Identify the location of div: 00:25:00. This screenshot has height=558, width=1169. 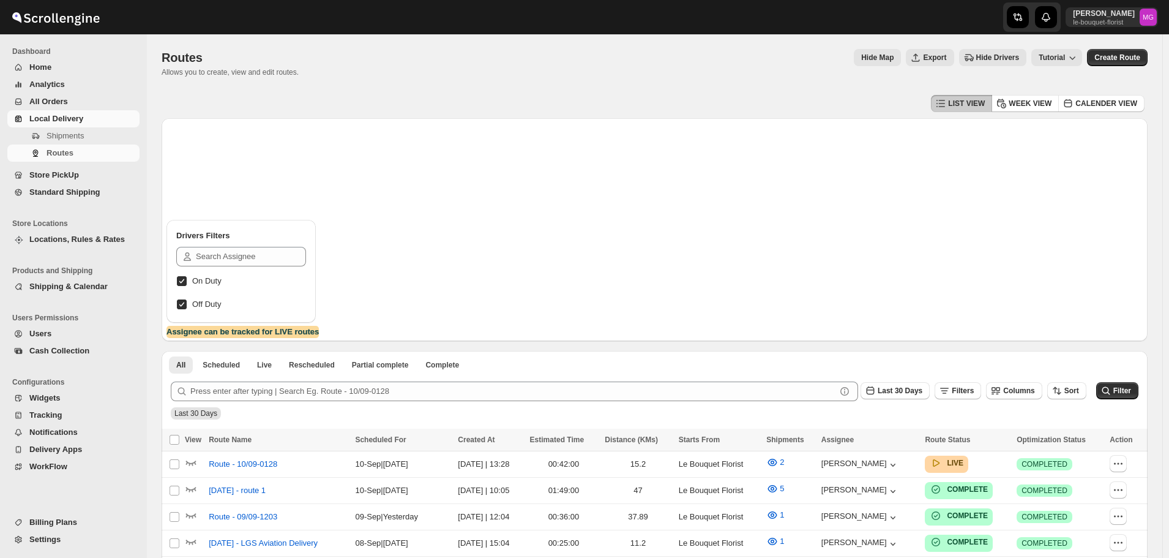
(564, 543).